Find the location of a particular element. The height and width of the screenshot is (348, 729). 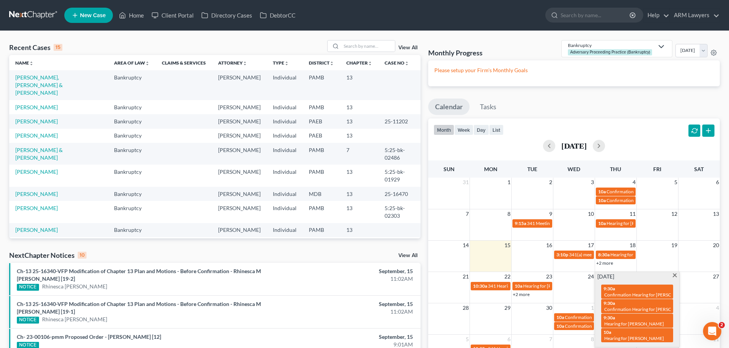

a: Help is located at coordinates (656, 15).